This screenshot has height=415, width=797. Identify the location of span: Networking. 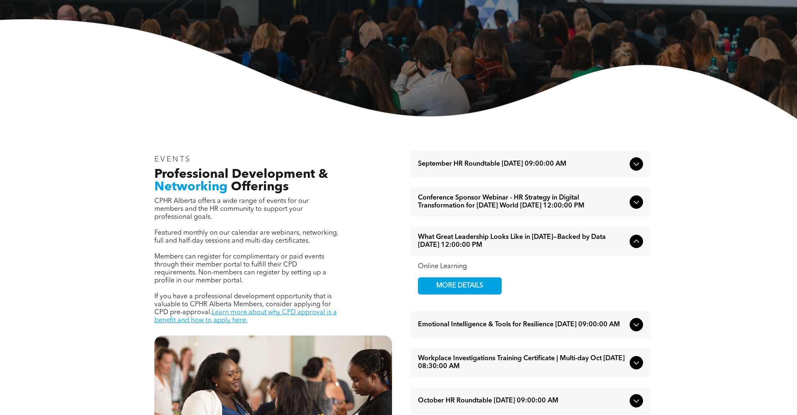
(191, 187).